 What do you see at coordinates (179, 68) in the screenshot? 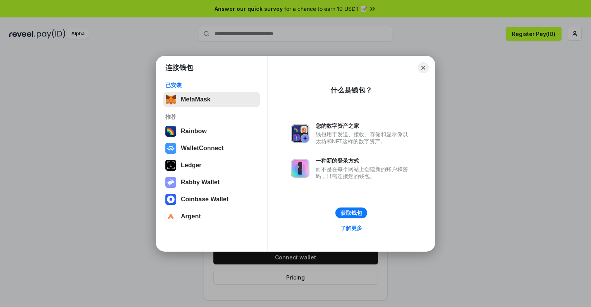
I see `h1: 连接钱包` at bounding box center [179, 68].